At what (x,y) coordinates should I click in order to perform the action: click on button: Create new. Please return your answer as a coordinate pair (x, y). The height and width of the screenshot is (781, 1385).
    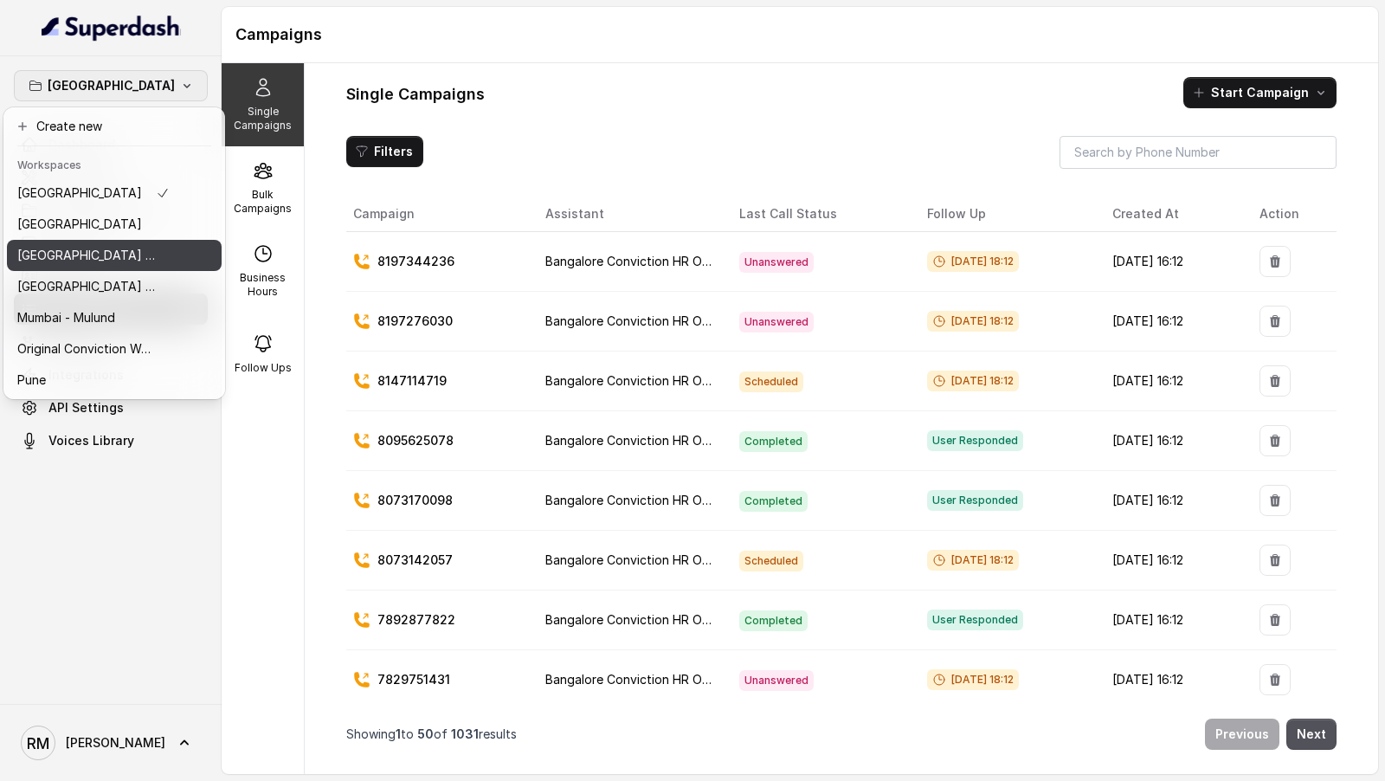
    Looking at the image, I should click on (114, 126).